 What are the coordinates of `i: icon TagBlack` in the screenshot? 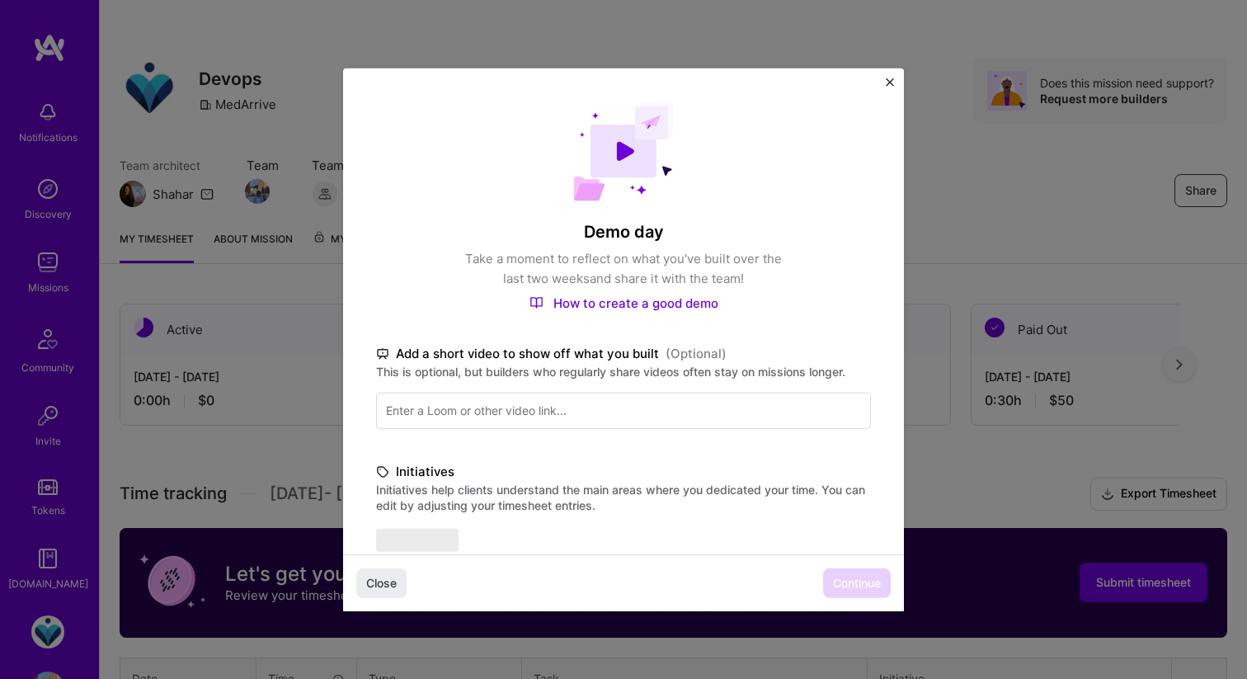 It's located at (383, 471).